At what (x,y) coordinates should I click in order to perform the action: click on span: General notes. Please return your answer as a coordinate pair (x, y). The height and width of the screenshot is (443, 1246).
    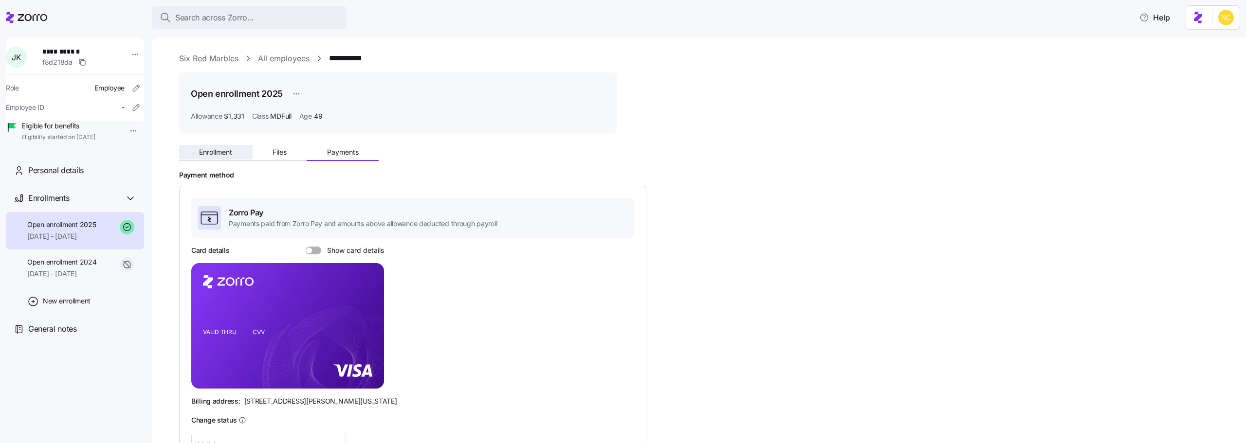
    Looking at the image, I should click on (53, 329).